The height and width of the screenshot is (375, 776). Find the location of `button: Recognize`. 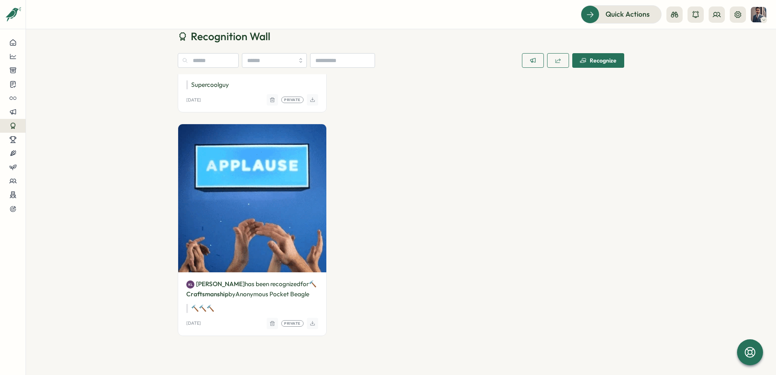

button: Recognize is located at coordinates (599, 61).